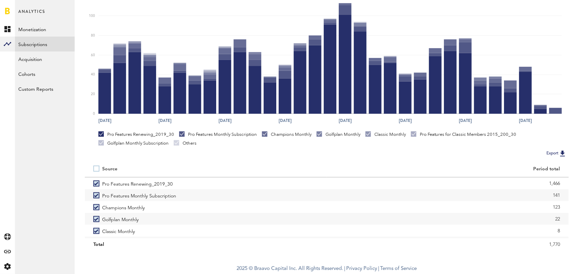 The width and height of the screenshot is (579, 274). Describe the element at coordinates (93, 36) in the screenshot. I see `text: 80` at that location.